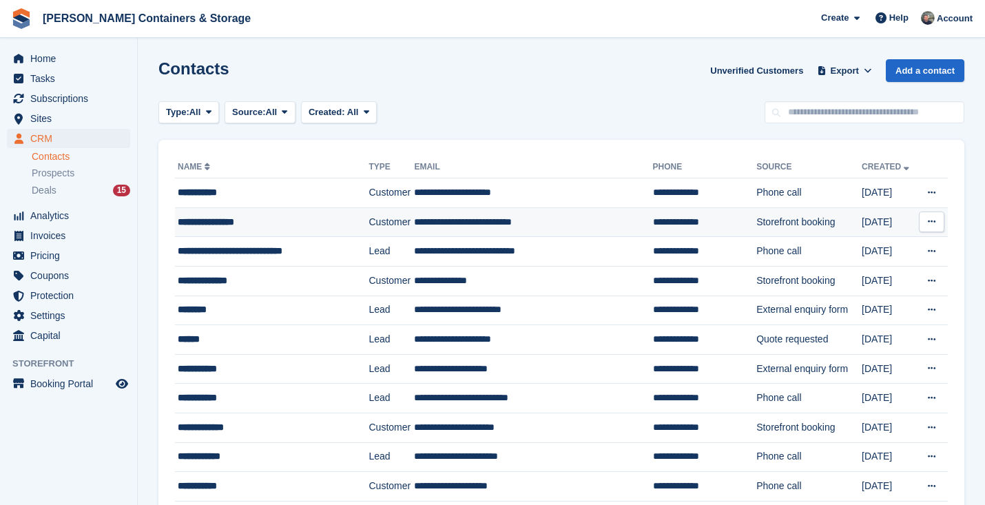 This screenshot has width=985, height=505. What do you see at coordinates (705, 167) in the screenshot?
I see `th: Phone` at bounding box center [705, 167].